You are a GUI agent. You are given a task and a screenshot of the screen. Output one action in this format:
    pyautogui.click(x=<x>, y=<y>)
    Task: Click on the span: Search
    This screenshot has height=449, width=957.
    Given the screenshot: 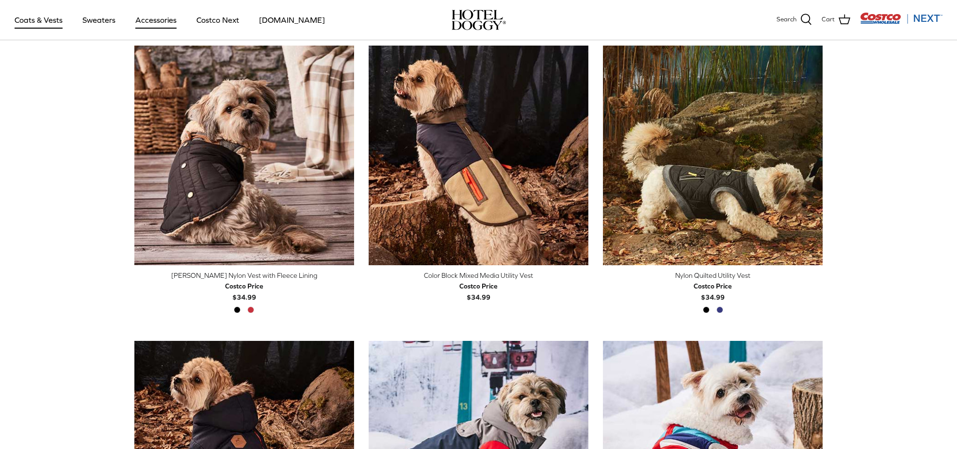 What is the action you would take?
    pyautogui.click(x=787, y=19)
    